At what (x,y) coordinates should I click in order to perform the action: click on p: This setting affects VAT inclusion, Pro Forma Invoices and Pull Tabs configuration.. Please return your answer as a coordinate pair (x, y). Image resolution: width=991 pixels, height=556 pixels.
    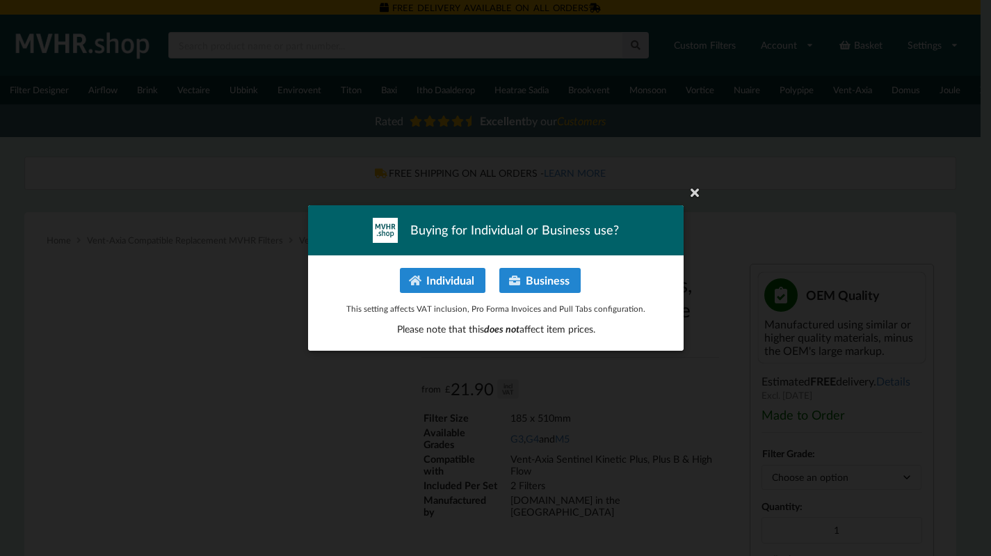
    Looking at the image, I should click on (496, 308).